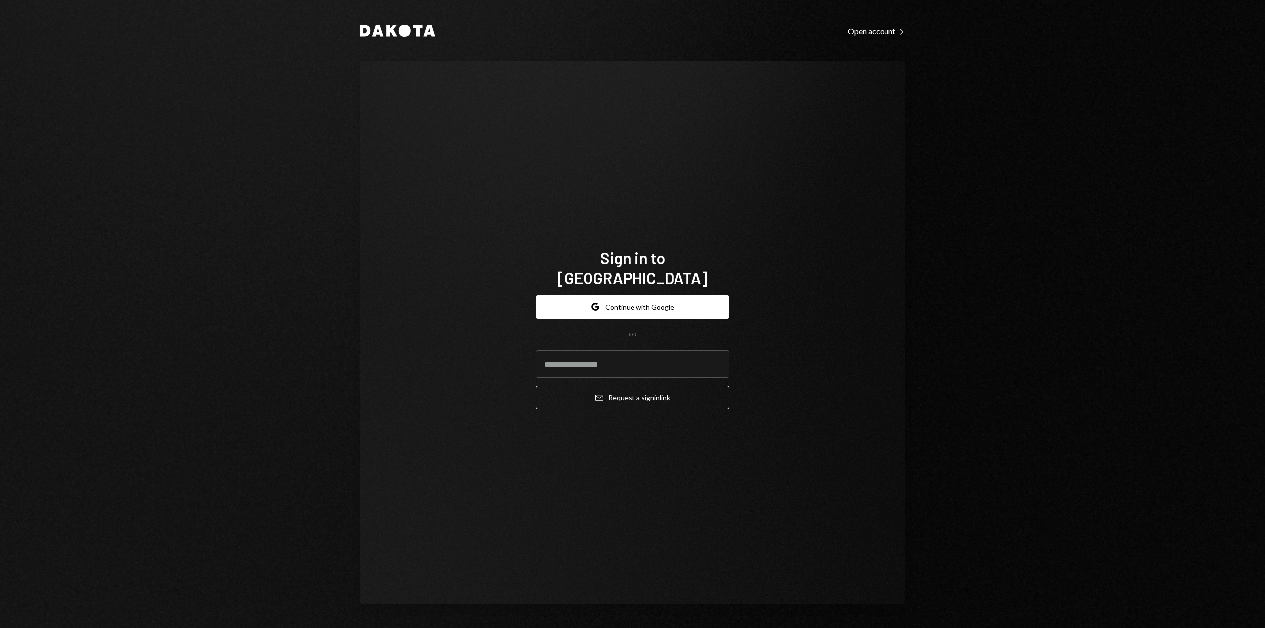  I want to click on keeper-lock: Open Keeper Popup, so click(715, 364).